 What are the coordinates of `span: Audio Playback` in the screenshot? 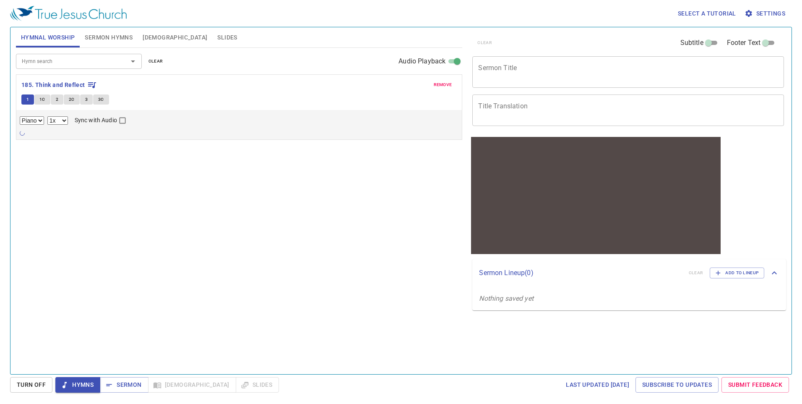 It's located at (422, 61).